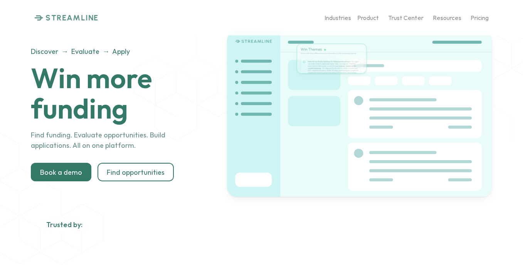 Image resolution: width=523 pixels, height=271 pixels. I want to click on a: Find opportunities, so click(136, 173).